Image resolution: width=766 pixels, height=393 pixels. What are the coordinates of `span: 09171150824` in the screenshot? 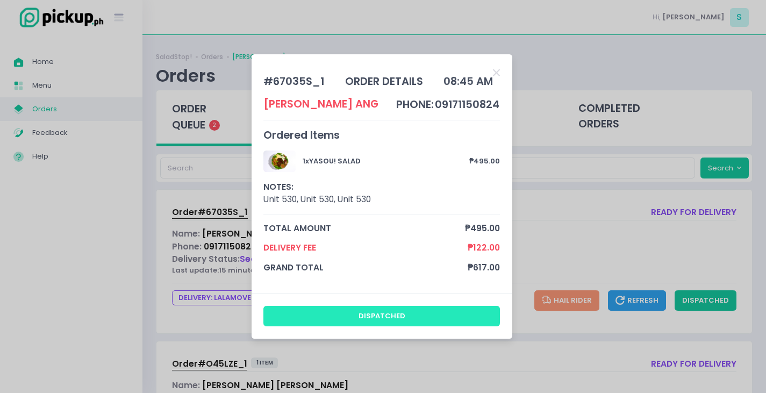 It's located at (467, 104).